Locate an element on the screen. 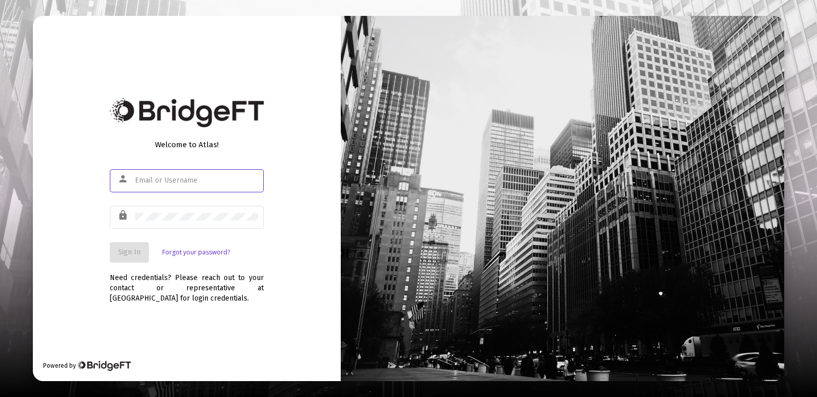  a: Forgot your password? is located at coordinates (196, 253).